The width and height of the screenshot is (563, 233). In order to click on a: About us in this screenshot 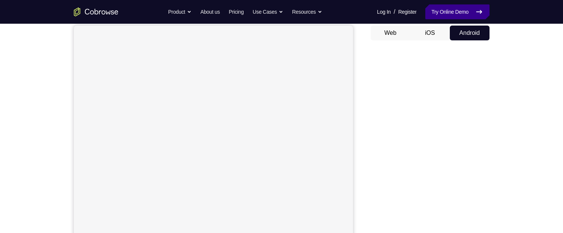, I will do `click(210, 12)`.